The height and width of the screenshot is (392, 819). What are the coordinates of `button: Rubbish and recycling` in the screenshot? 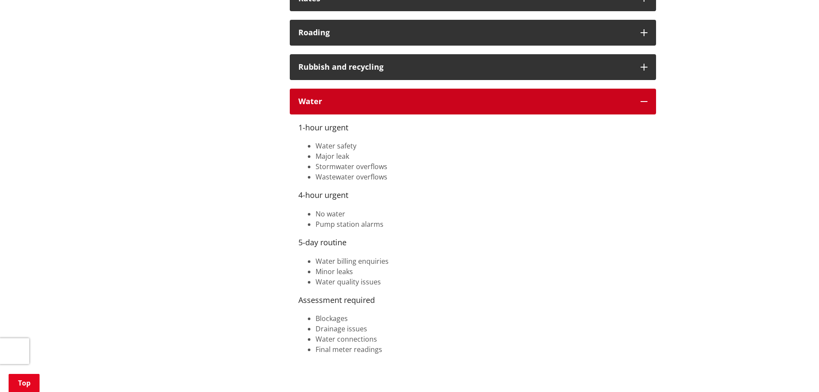 It's located at (473, 67).